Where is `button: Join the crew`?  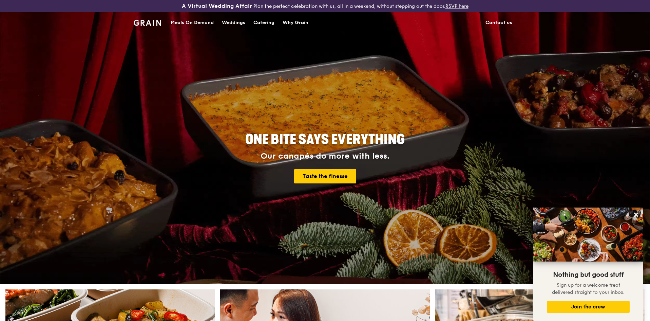
button: Join the crew is located at coordinates (588, 306).